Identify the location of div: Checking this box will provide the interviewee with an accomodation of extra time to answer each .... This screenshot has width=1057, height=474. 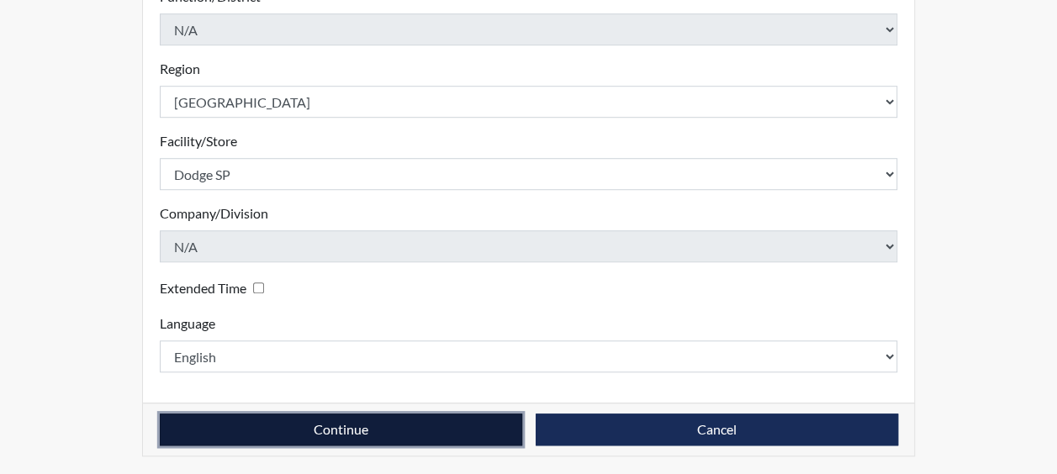
(215, 288).